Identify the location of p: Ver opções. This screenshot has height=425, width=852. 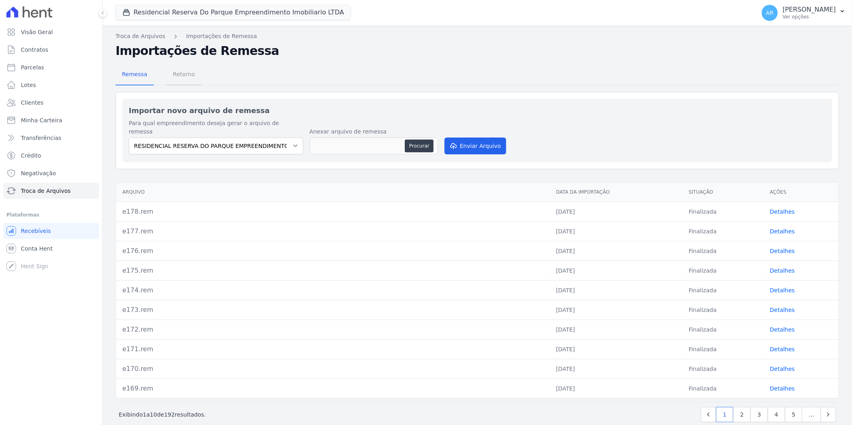
(809, 17).